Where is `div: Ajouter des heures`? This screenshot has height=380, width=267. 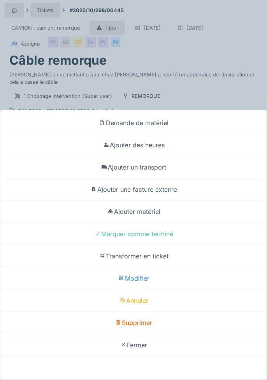 div: Ajouter des heures is located at coordinates (134, 145).